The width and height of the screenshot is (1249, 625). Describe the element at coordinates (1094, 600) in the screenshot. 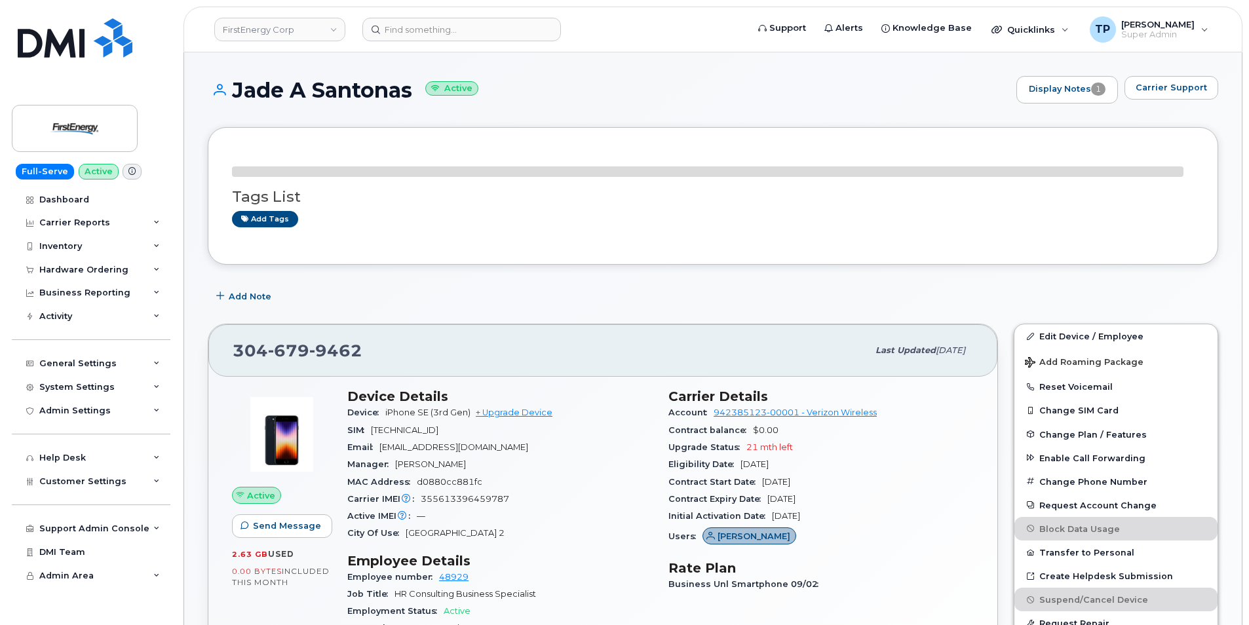

I see `span: Suspend/Cancel Device` at that location.